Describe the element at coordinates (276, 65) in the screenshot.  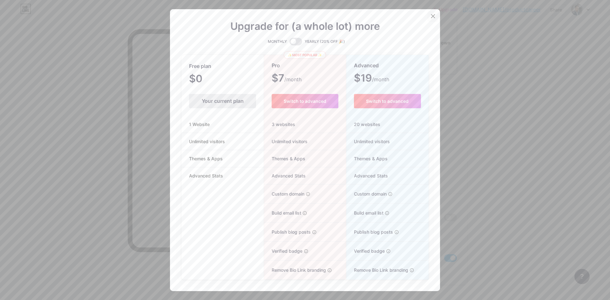
I see `span: Pro` at that location.